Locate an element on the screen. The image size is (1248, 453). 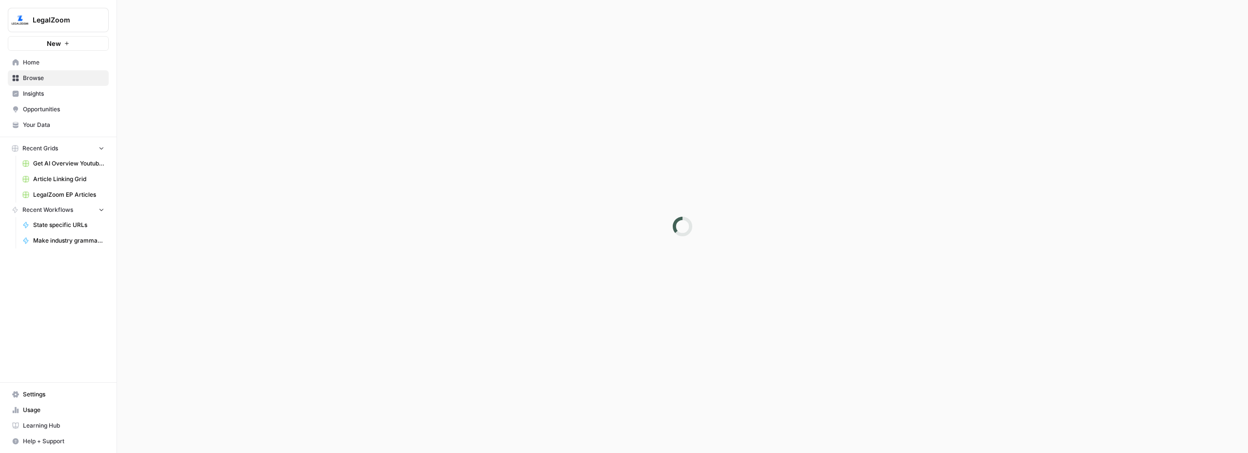
span: Recent Grids is located at coordinates (40, 148).